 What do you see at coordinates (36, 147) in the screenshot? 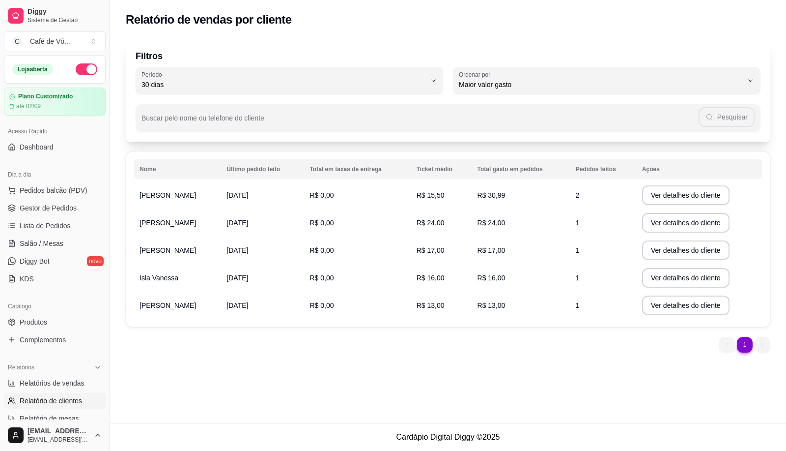
I see `span: Dashboard` at bounding box center [36, 147].